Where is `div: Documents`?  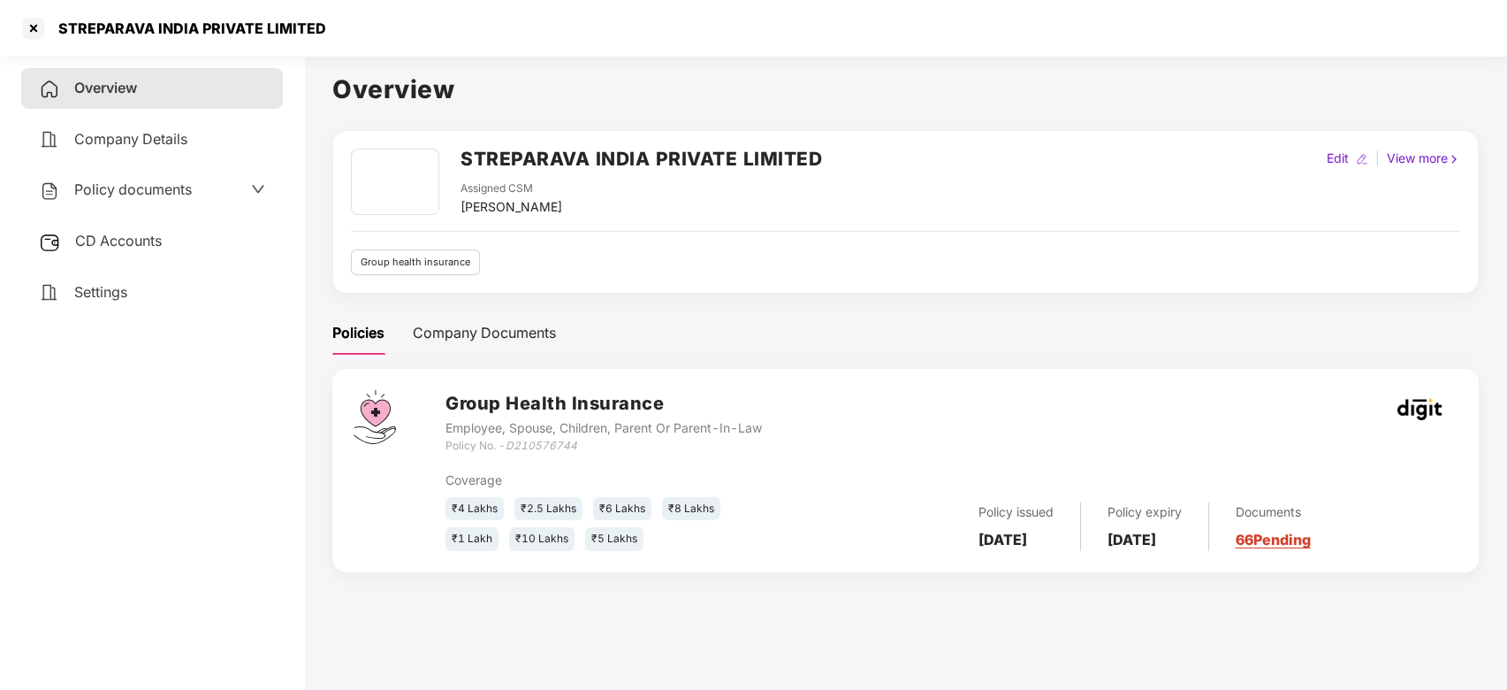
div: Documents is located at coordinates (1273, 512).